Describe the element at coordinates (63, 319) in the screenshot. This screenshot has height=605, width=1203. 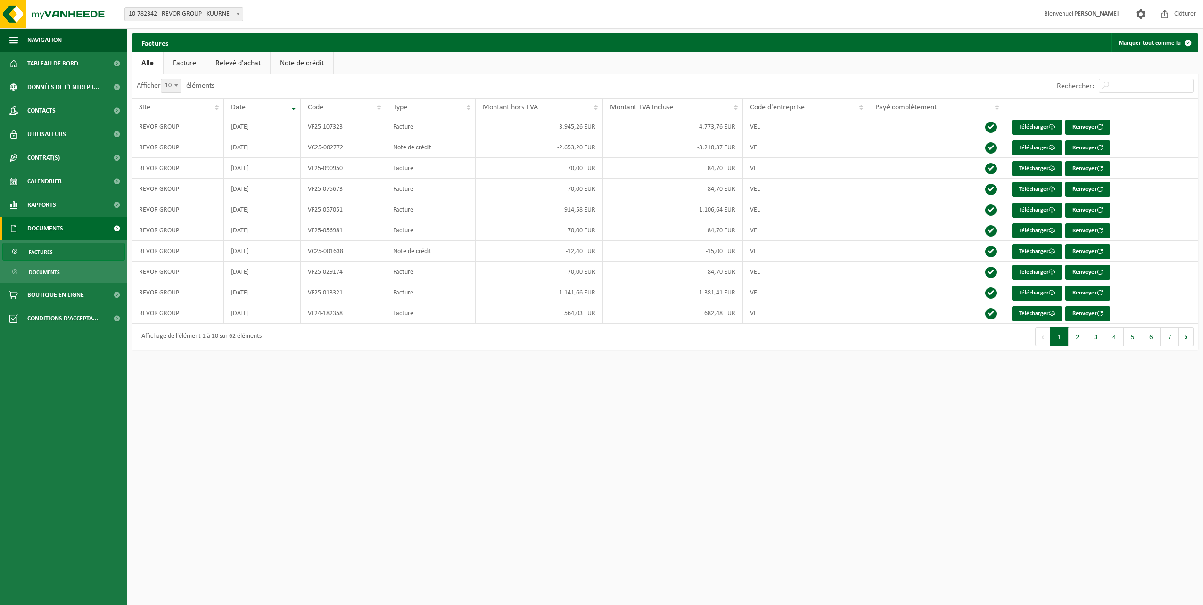
I see `span: Conditions d'accepta...` at that location.